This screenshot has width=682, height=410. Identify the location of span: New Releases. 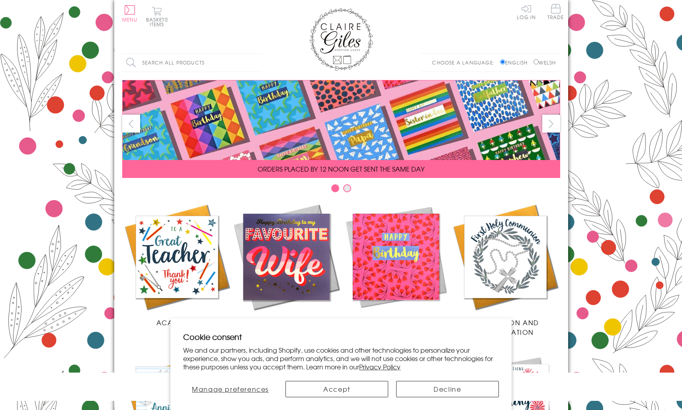
(286, 323).